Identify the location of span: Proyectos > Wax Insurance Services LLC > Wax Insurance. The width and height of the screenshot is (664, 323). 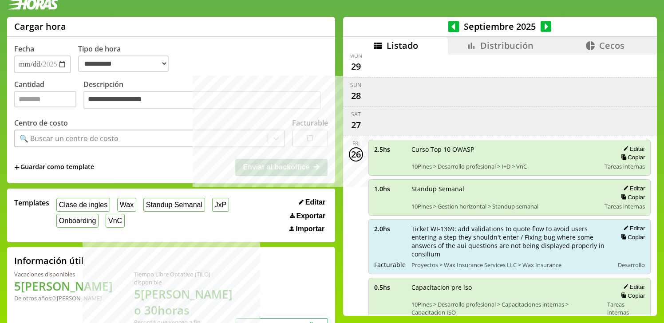
(509, 265).